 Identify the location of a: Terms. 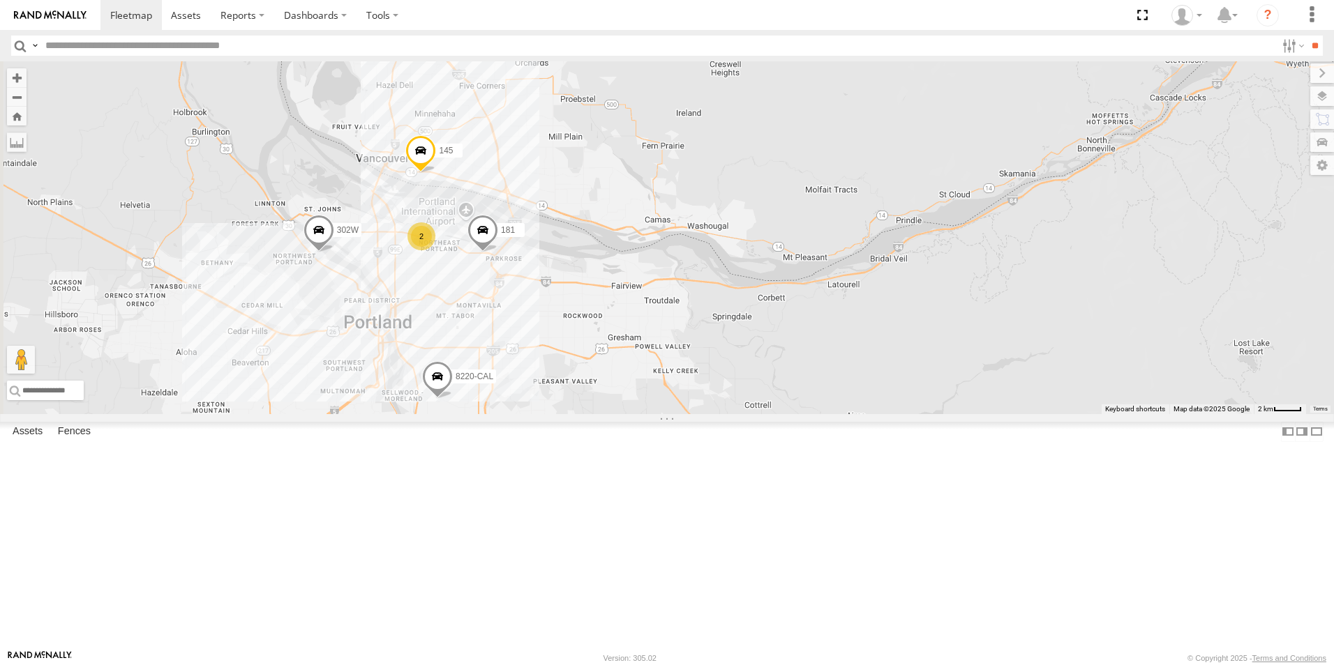
(1320, 409).